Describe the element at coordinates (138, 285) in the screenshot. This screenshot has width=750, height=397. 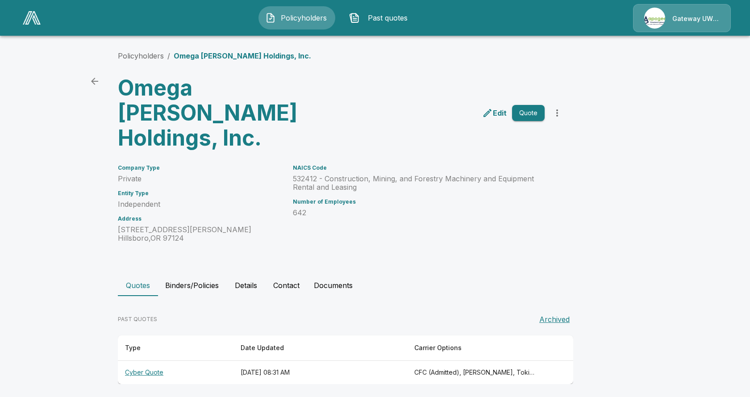
I see `button: Quotes` at that location.